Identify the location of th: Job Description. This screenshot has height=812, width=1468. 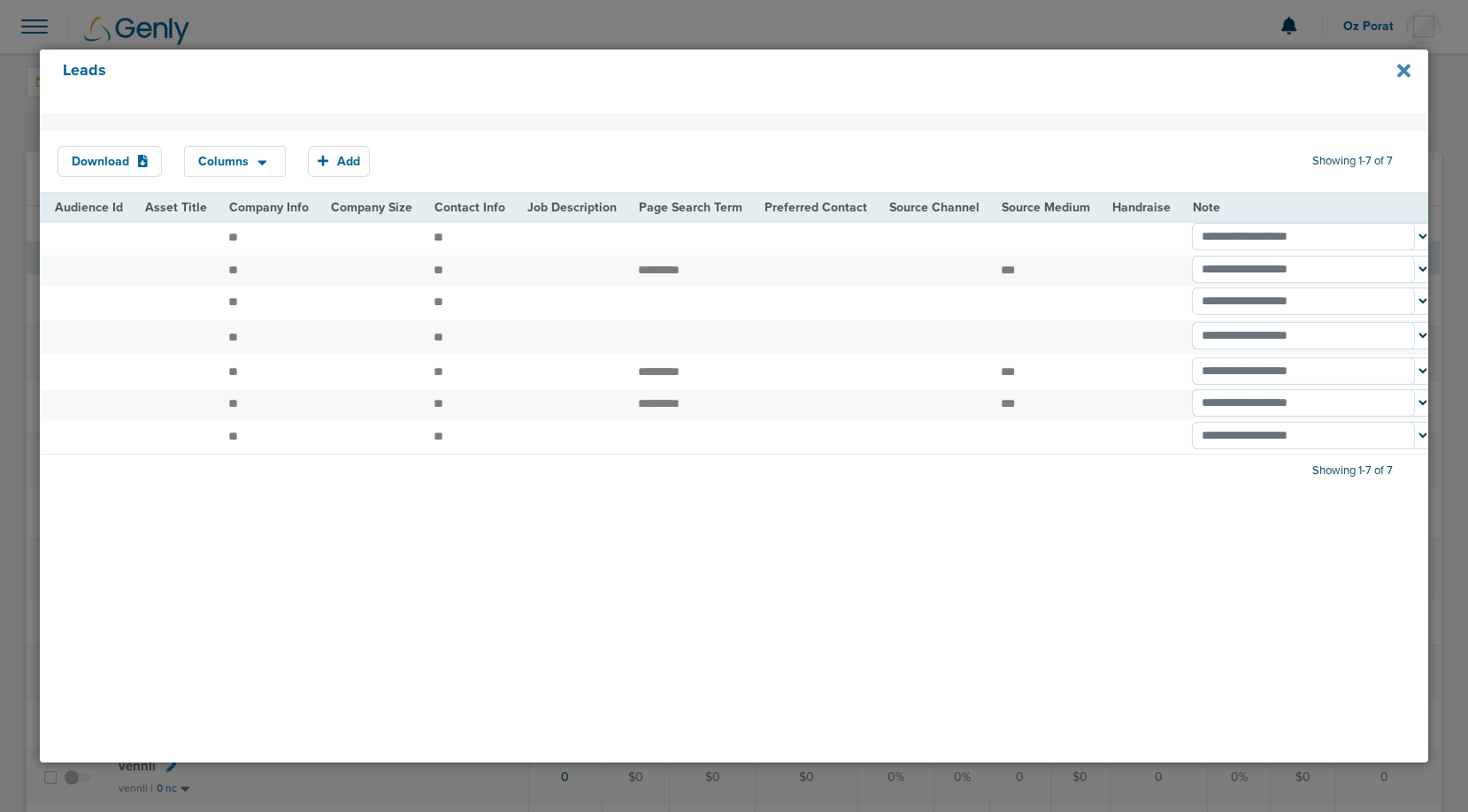
(572, 207).